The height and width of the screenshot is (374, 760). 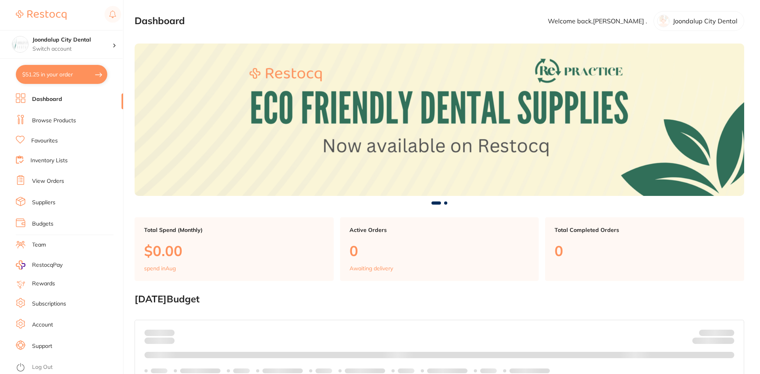 What do you see at coordinates (42, 347) in the screenshot?
I see `a: Support` at bounding box center [42, 347].